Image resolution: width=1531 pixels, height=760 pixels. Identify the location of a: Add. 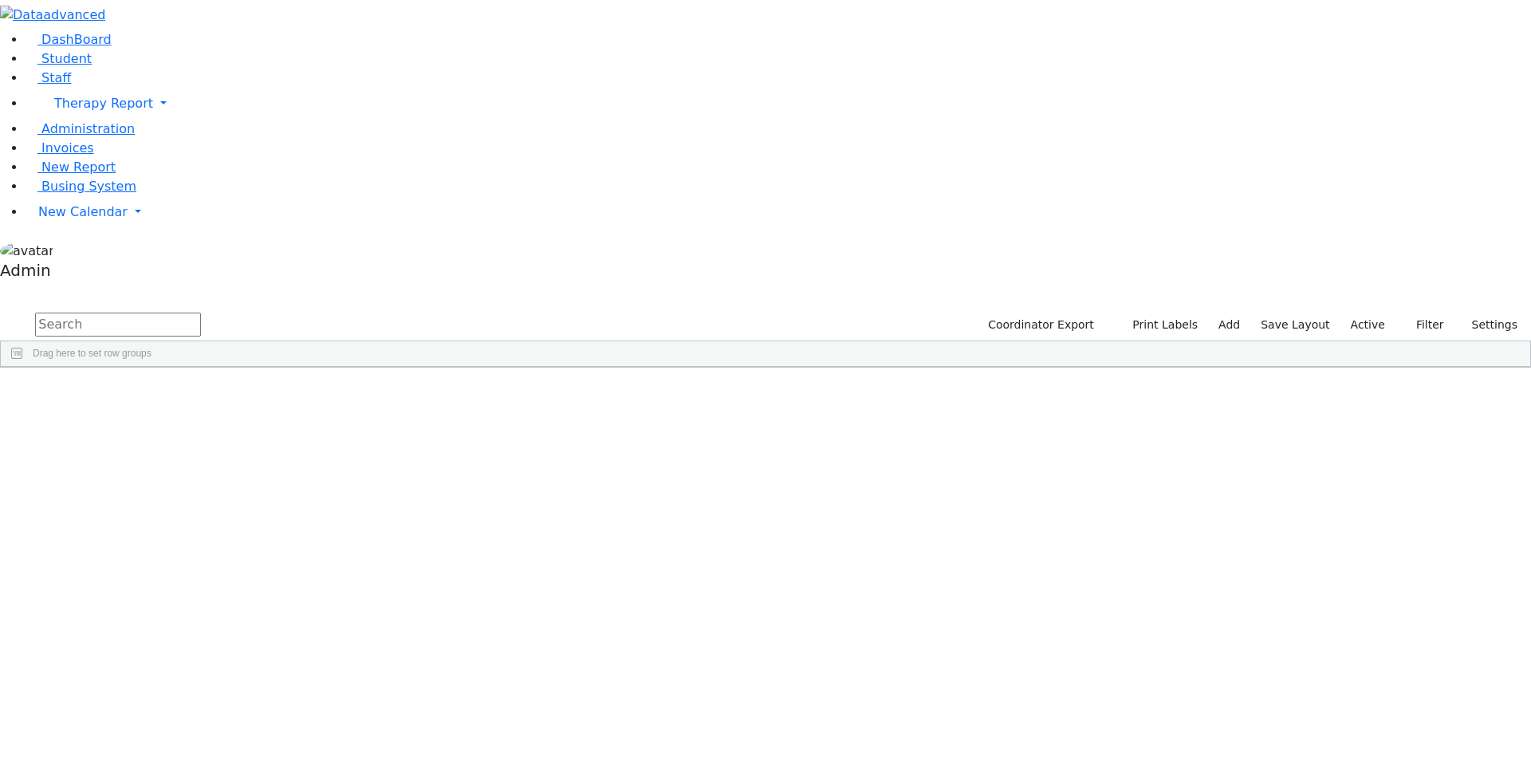
(1228, 324).